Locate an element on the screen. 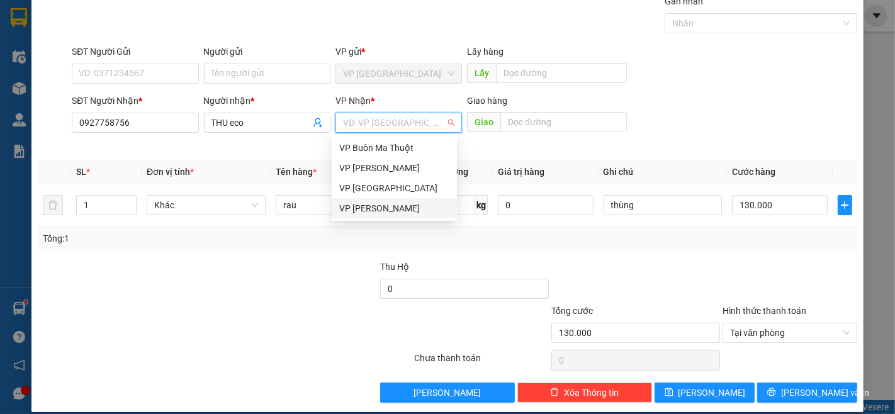  input: Ghi Chú is located at coordinates (663, 205).